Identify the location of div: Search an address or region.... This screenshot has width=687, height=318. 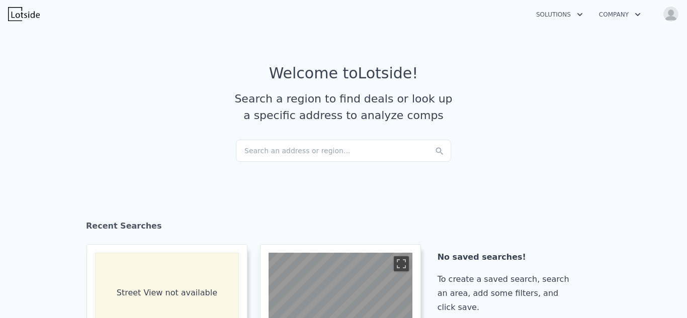
(343, 151).